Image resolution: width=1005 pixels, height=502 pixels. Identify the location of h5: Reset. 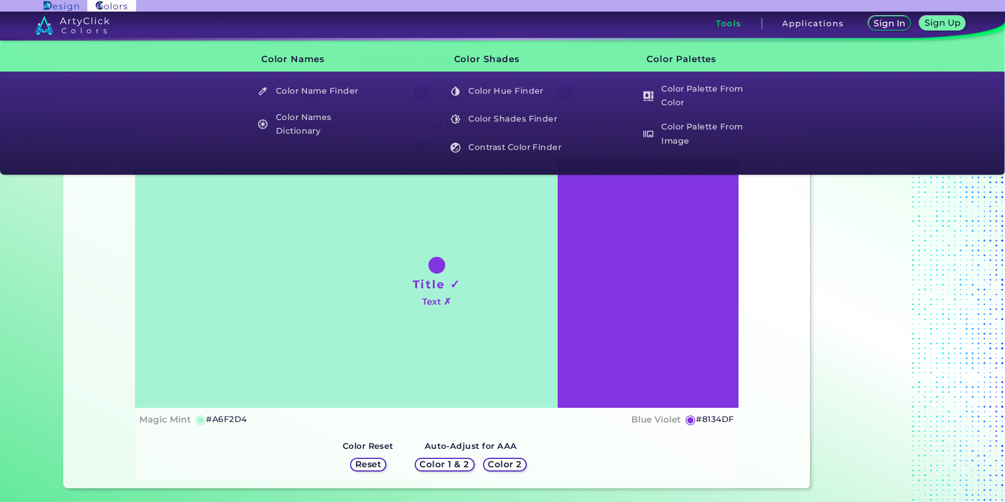
(368, 464).